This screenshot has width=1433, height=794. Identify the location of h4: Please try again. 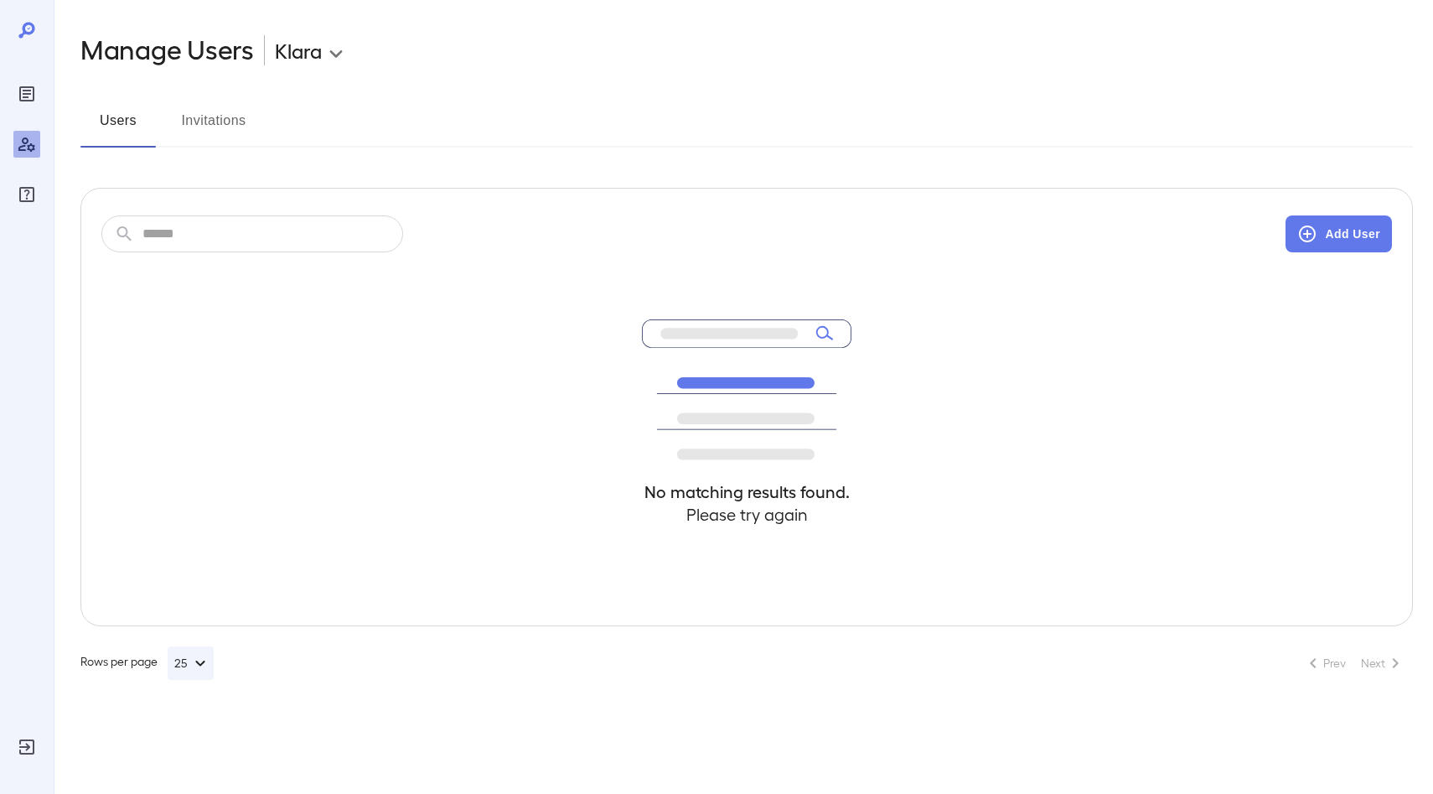
(747, 514).